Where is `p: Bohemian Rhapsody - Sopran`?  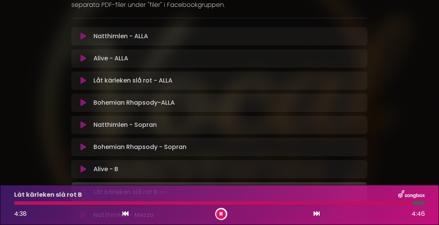 p: Bohemian Rhapsody - Sopran is located at coordinates (140, 147).